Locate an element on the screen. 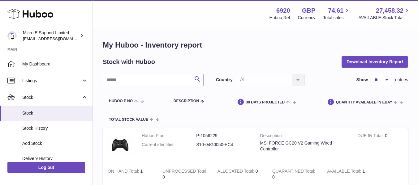 The image size is (418, 185). span: entries is located at coordinates (401, 80).